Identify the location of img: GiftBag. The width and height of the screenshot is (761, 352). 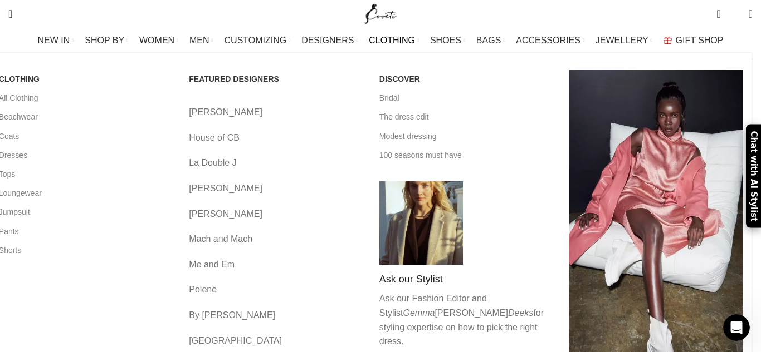
(667, 40).